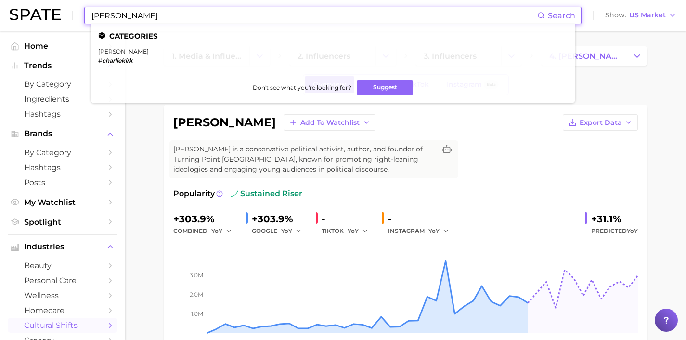 This screenshot has height=340, width=686. What do you see at coordinates (63, 265) in the screenshot?
I see `a: beauty` at bounding box center [63, 265].